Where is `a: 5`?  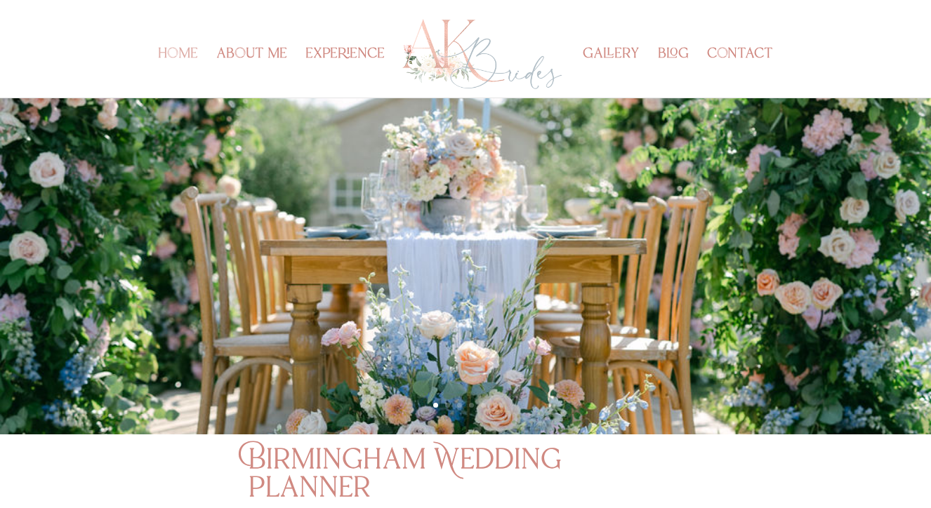
a: 5 is located at coordinates (483, 405).